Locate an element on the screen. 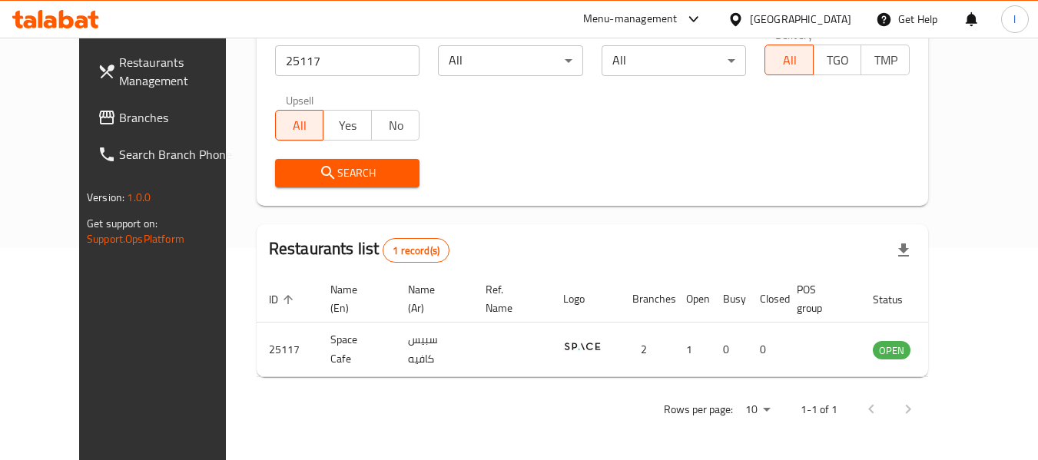 This screenshot has width=1038, height=460. span: ID is located at coordinates (283, 300).